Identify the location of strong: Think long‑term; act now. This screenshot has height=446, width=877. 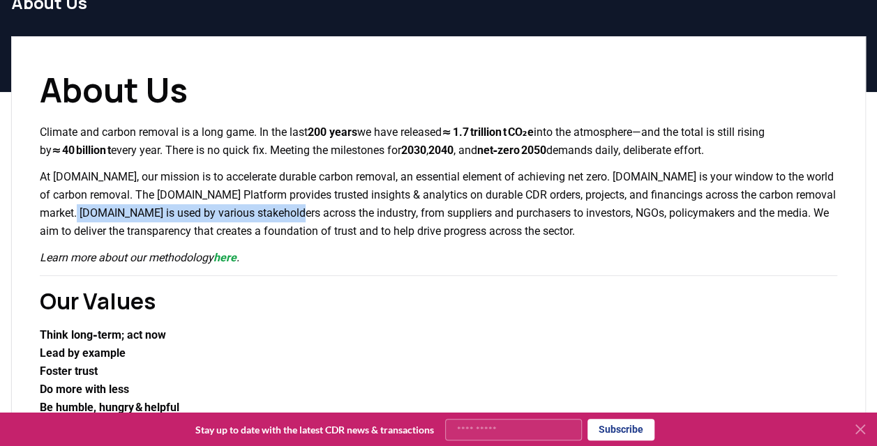
(103, 335).